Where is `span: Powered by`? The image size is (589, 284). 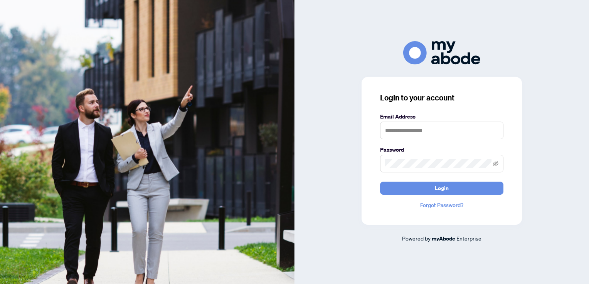 span: Powered by is located at coordinates (416, 239).